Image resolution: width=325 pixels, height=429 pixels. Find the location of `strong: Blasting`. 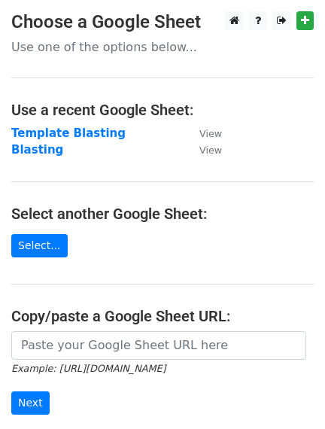

strong: Blasting is located at coordinates (37, 150).